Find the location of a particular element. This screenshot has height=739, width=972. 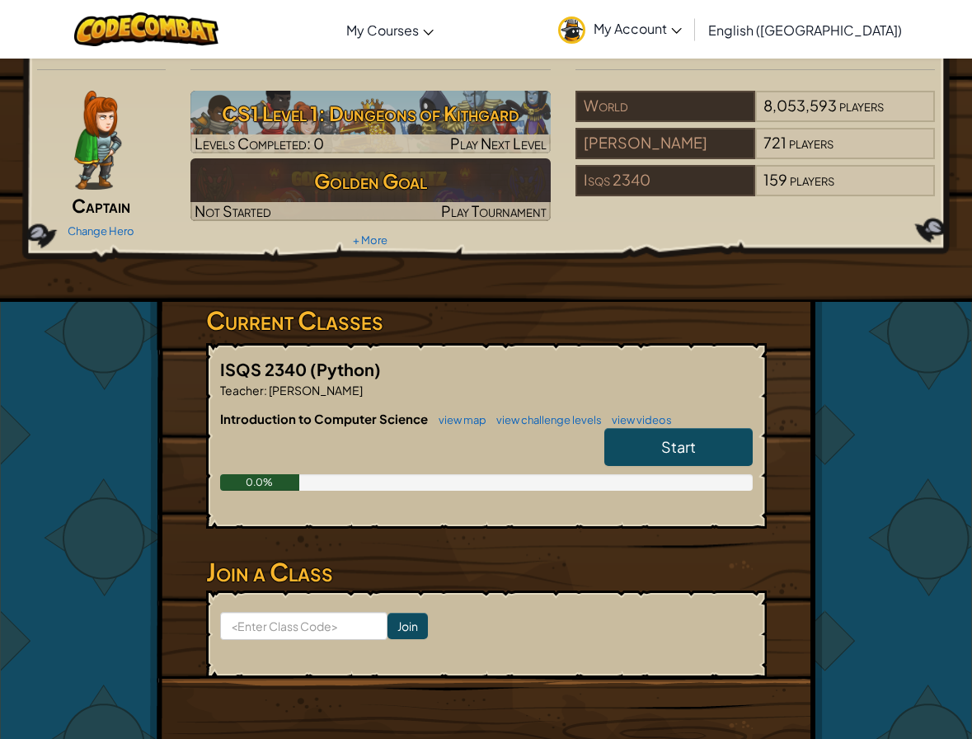

span: Start is located at coordinates (678, 446).